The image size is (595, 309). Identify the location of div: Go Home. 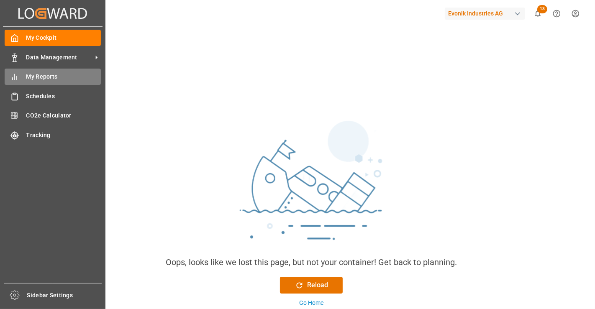
(311, 303).